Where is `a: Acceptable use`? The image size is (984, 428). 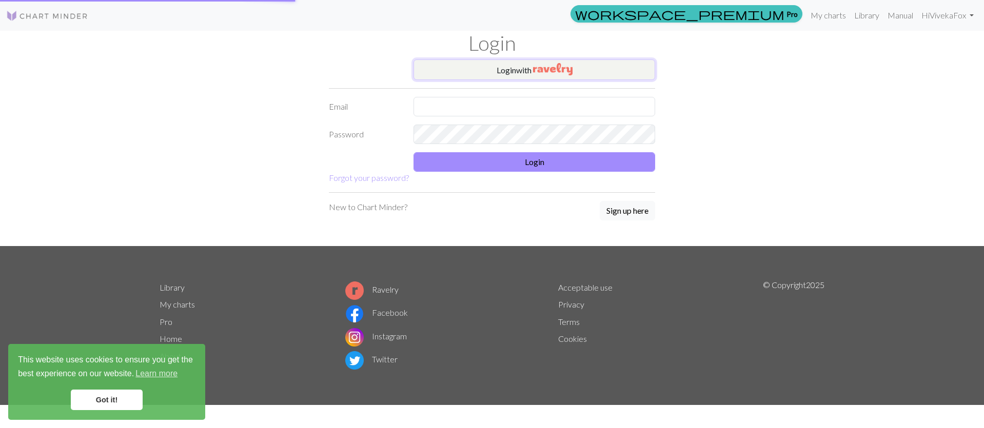
a: Acceptable use is located at coordinates (585, 287).